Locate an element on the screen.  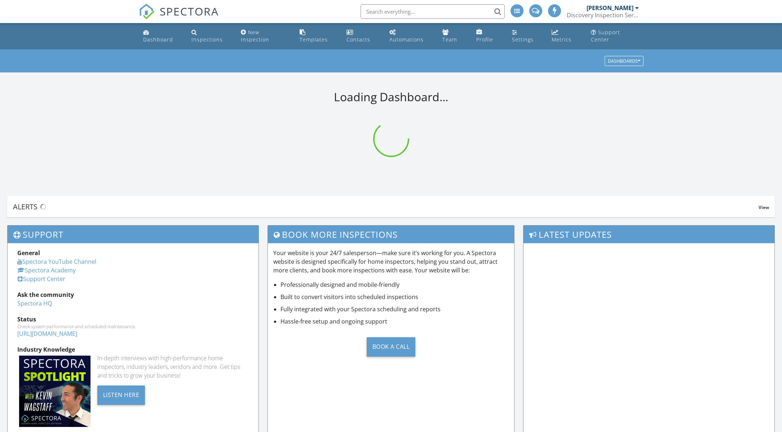
div: Industry Knowledge is located at coordinates (133, 350).